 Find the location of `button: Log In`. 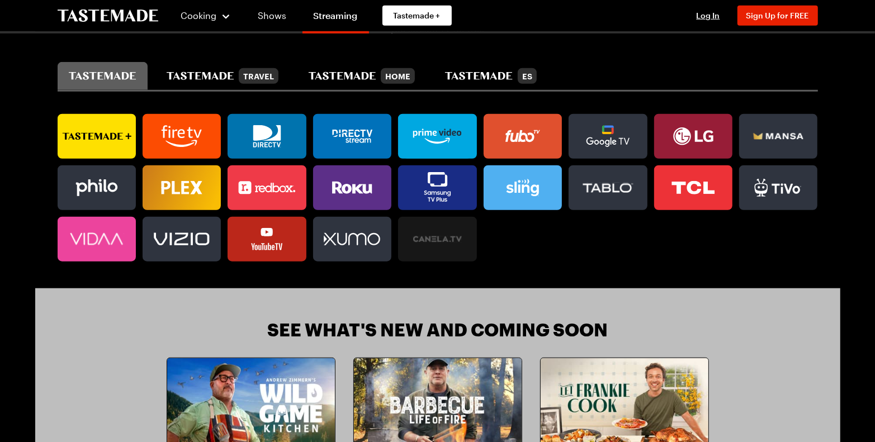

button: Log In is located at coordinates (708, 16).